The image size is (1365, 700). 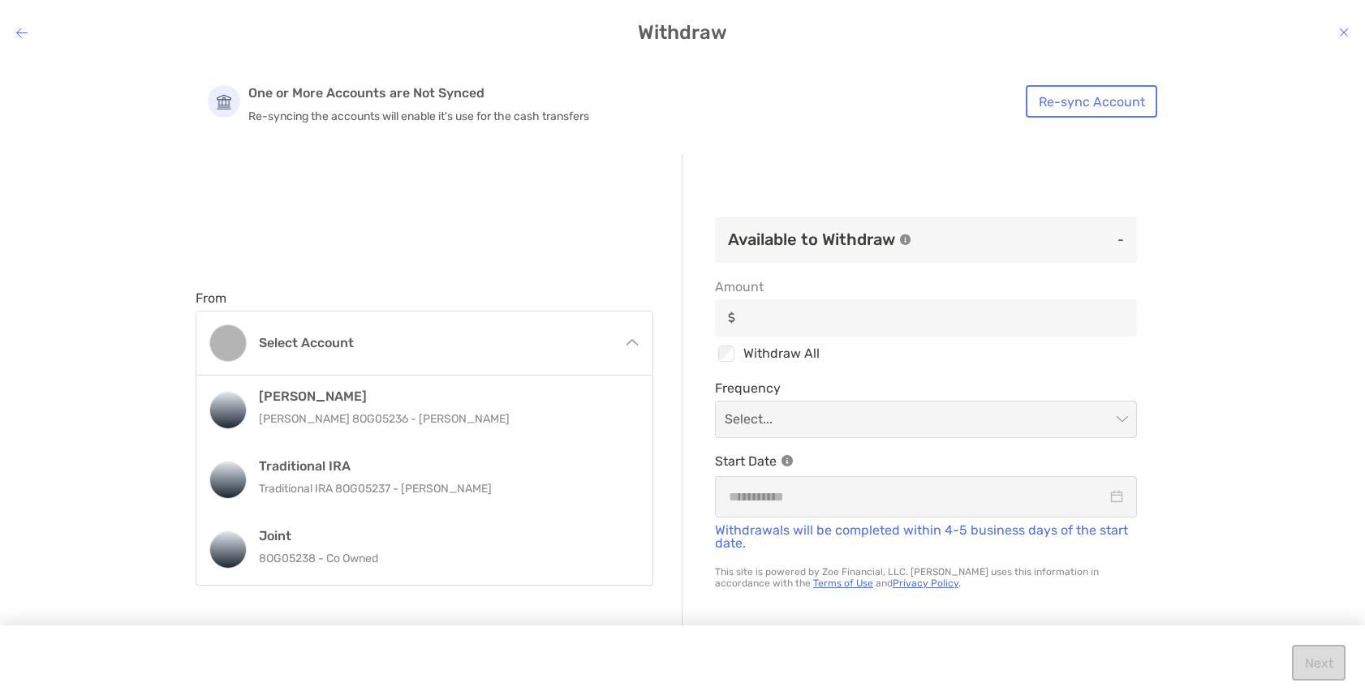 I want to click on label: From, so click(x=211, y=298).